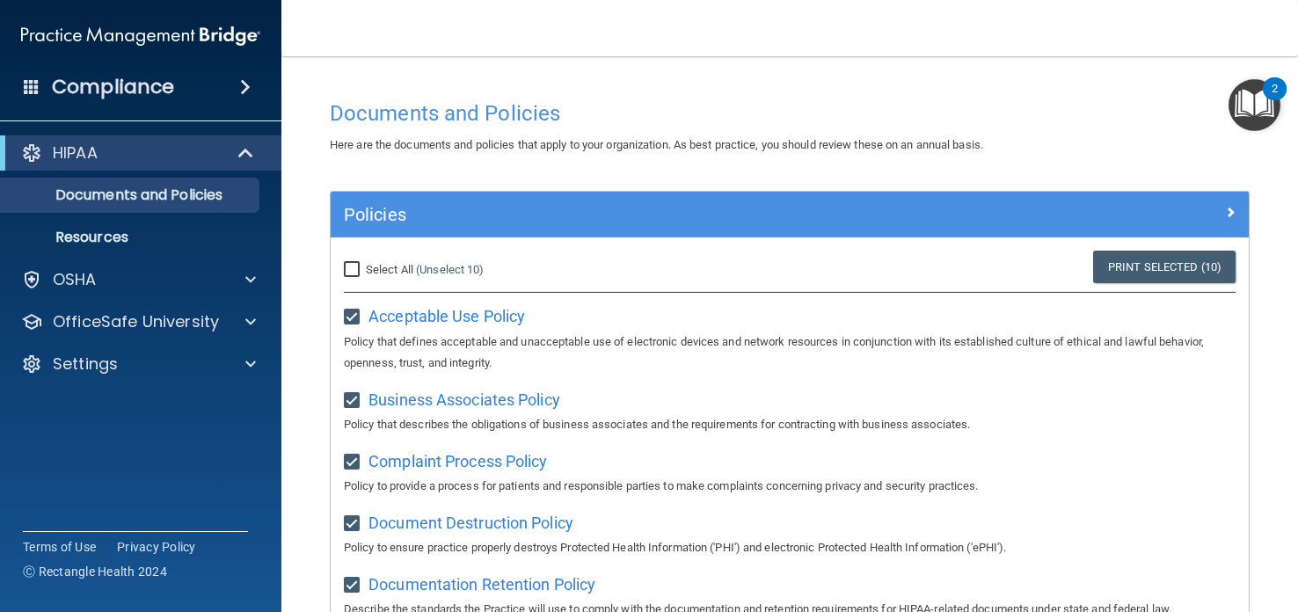 This screenshot has width=1298, height=612. Describe the element at coordinates (157, 547) in the screenshot. I see `a: Privacy Policy` at that location.